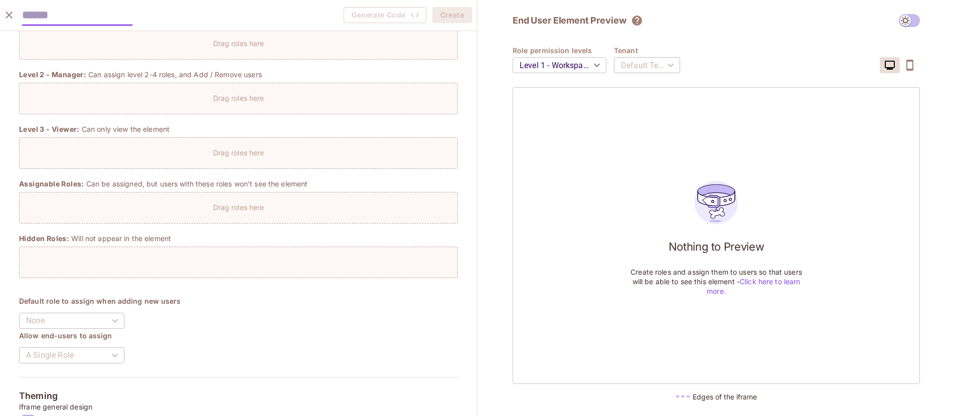  What do you see at coordinates (559, 65) in the screenshot?
I see `div: Level 1 - Workspace Owner` at bounding box center [559, 65].